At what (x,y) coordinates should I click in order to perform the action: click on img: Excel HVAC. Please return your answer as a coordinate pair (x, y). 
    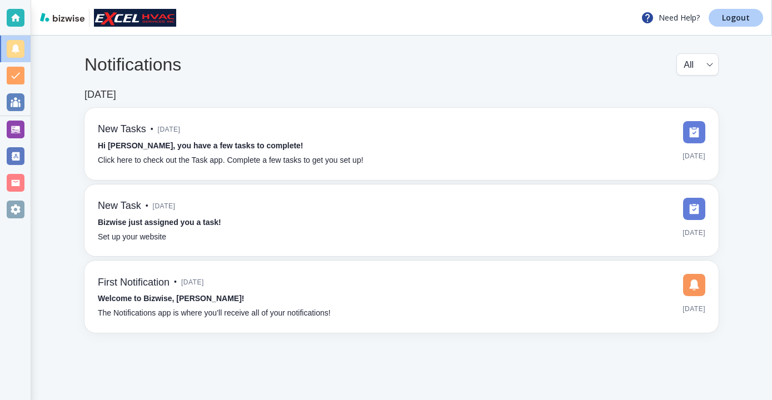
    Looking at the image, I should click on (135, 18).